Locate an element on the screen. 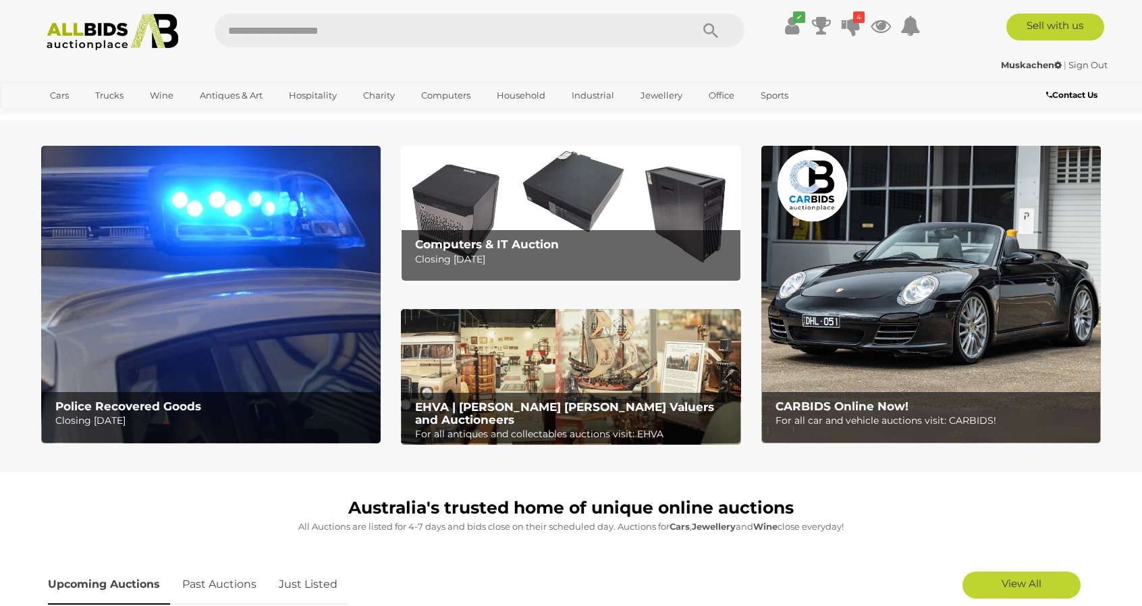  a: Sports is located at coordinates (774, 95).